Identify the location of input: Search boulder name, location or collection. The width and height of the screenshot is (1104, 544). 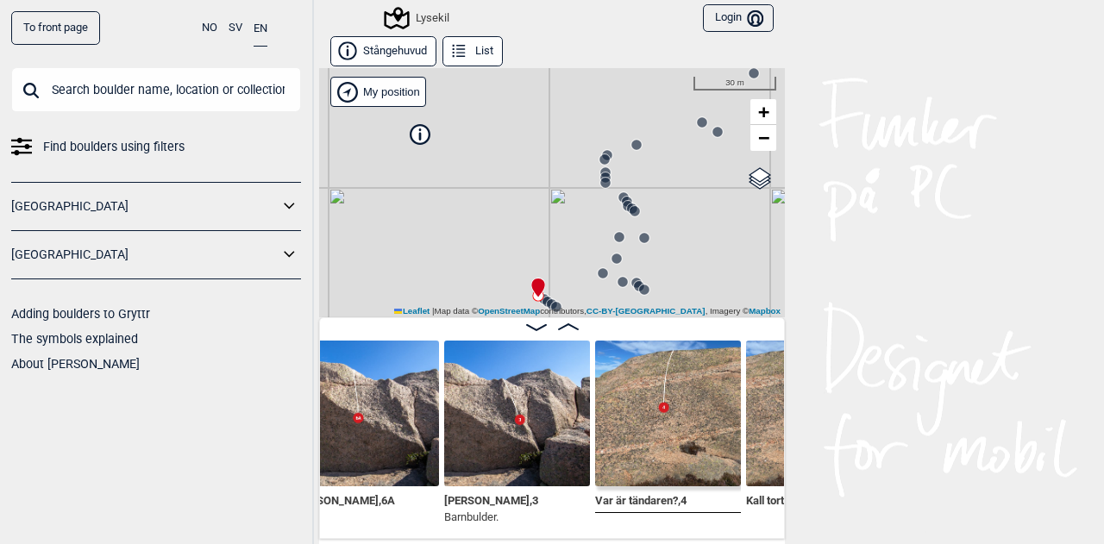
(156, 90).